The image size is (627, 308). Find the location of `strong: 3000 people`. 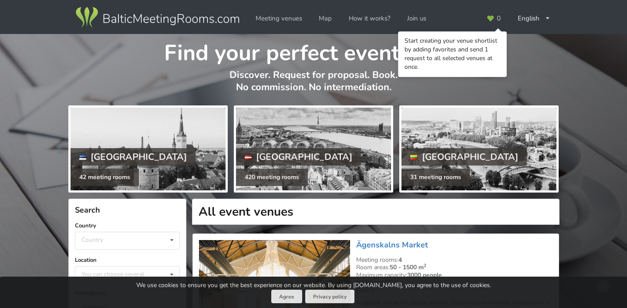

strong: 3000 people is located at coordinates (424, 275).